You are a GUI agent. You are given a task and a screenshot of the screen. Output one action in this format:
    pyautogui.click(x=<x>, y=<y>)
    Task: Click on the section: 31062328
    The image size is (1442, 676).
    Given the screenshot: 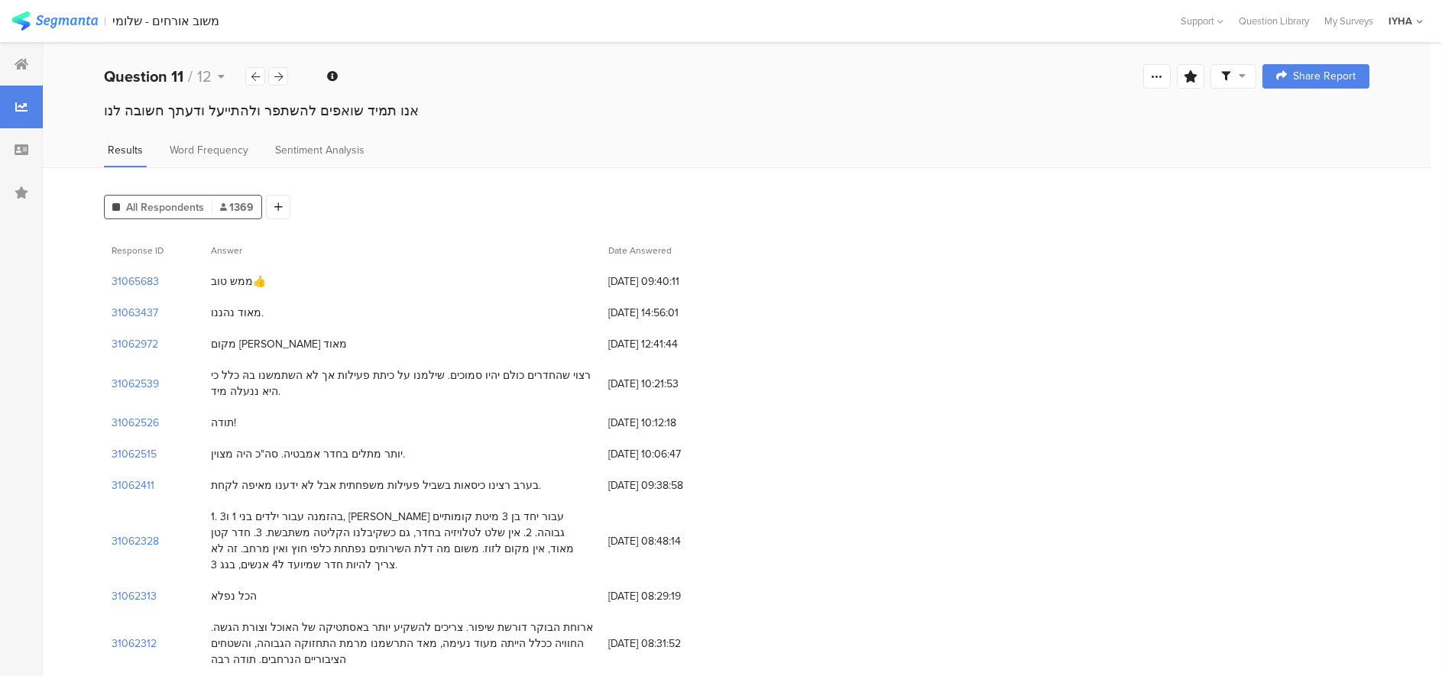 What is the action you would take?
    pyautogui.click(x=135, y=541)
    